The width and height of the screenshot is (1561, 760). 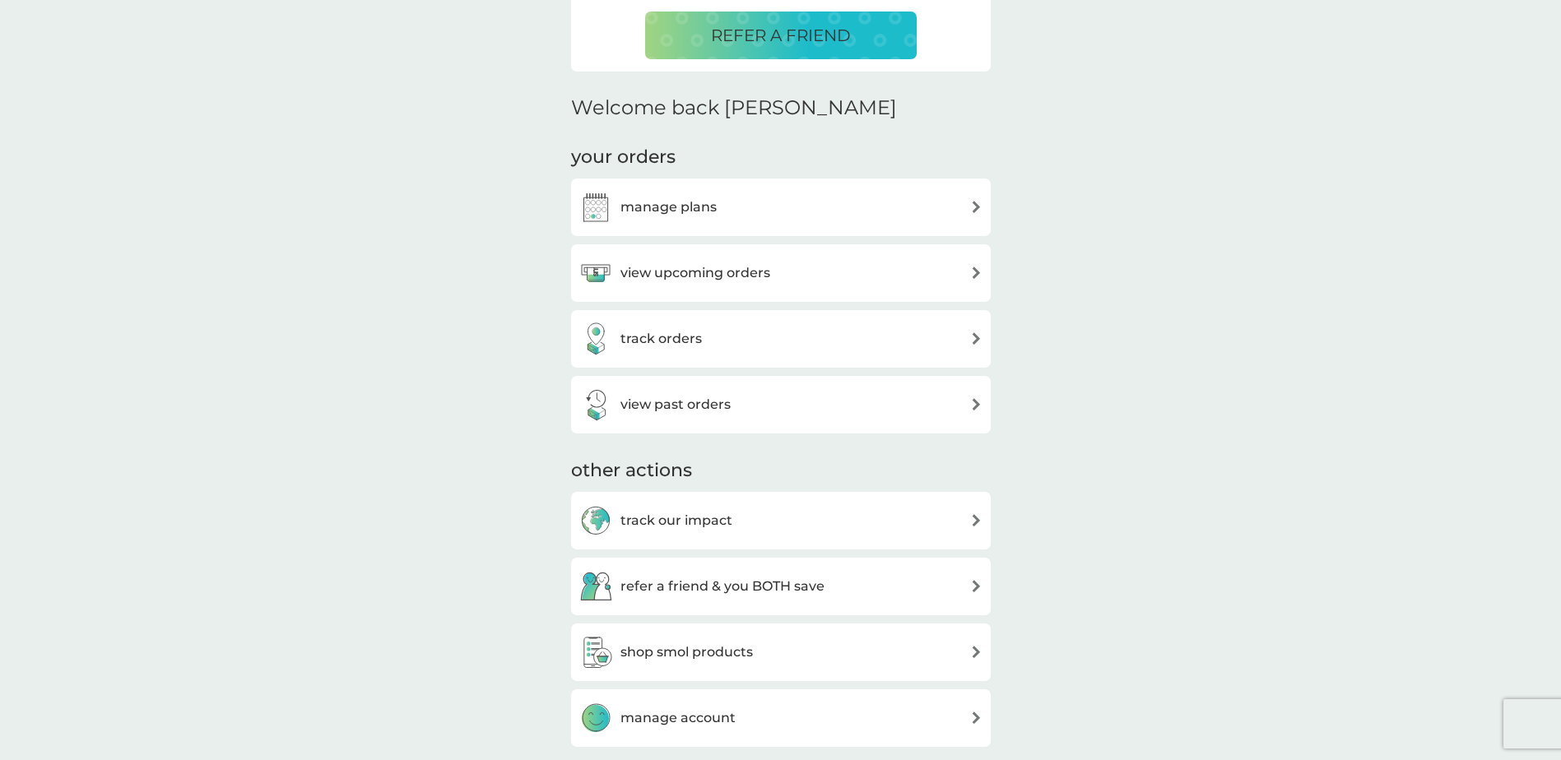 I want to click on h3: view past orders, so click(x=676, y=405).